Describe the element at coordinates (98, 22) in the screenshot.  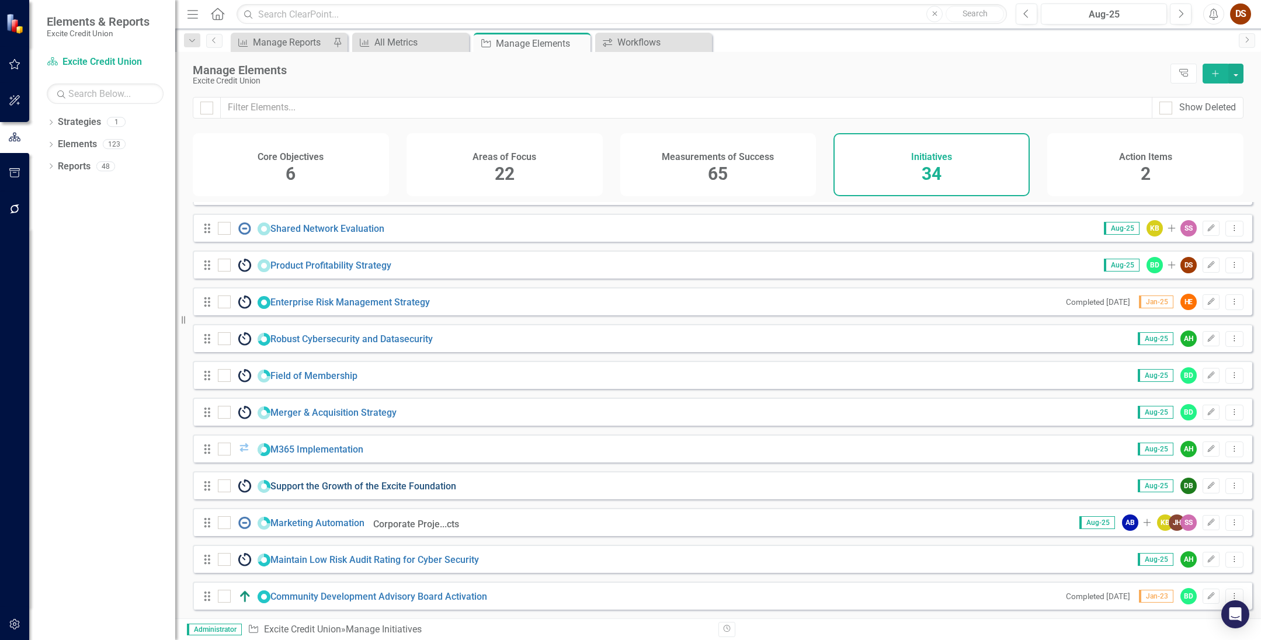
I see `span: Elements & Reports` at that location.